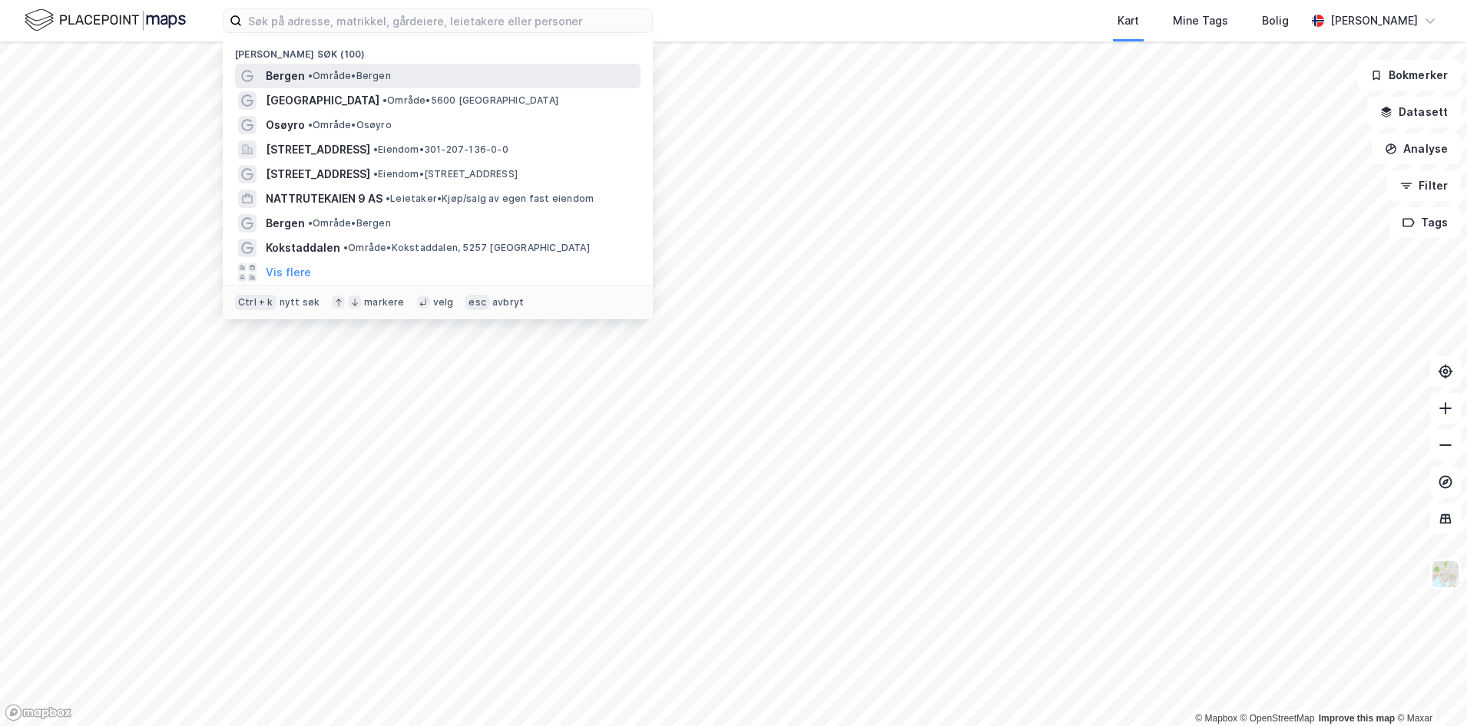  What do you see at coordinates (1200, 21) in the screenshot?
I see `div: Mine Tags` at bounding box center [1200, 21].